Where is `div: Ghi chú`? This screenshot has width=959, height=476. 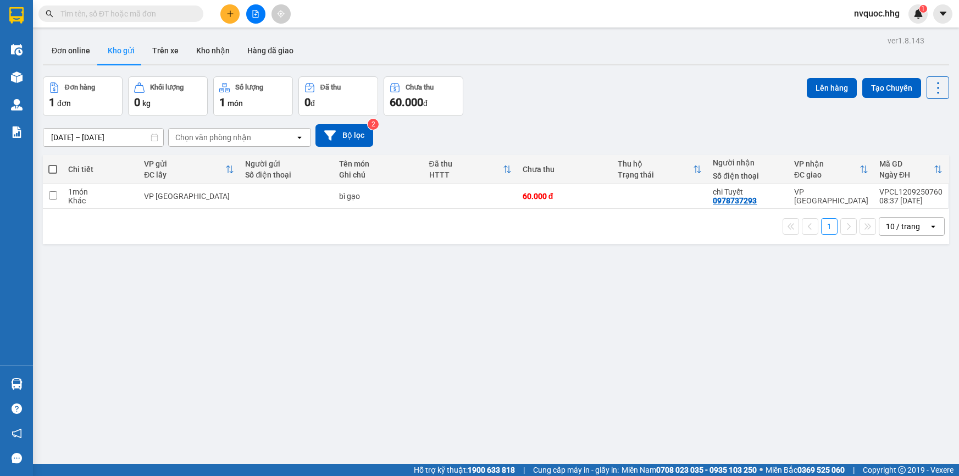 div: Ghi chú is located at coordinates (379, 175).